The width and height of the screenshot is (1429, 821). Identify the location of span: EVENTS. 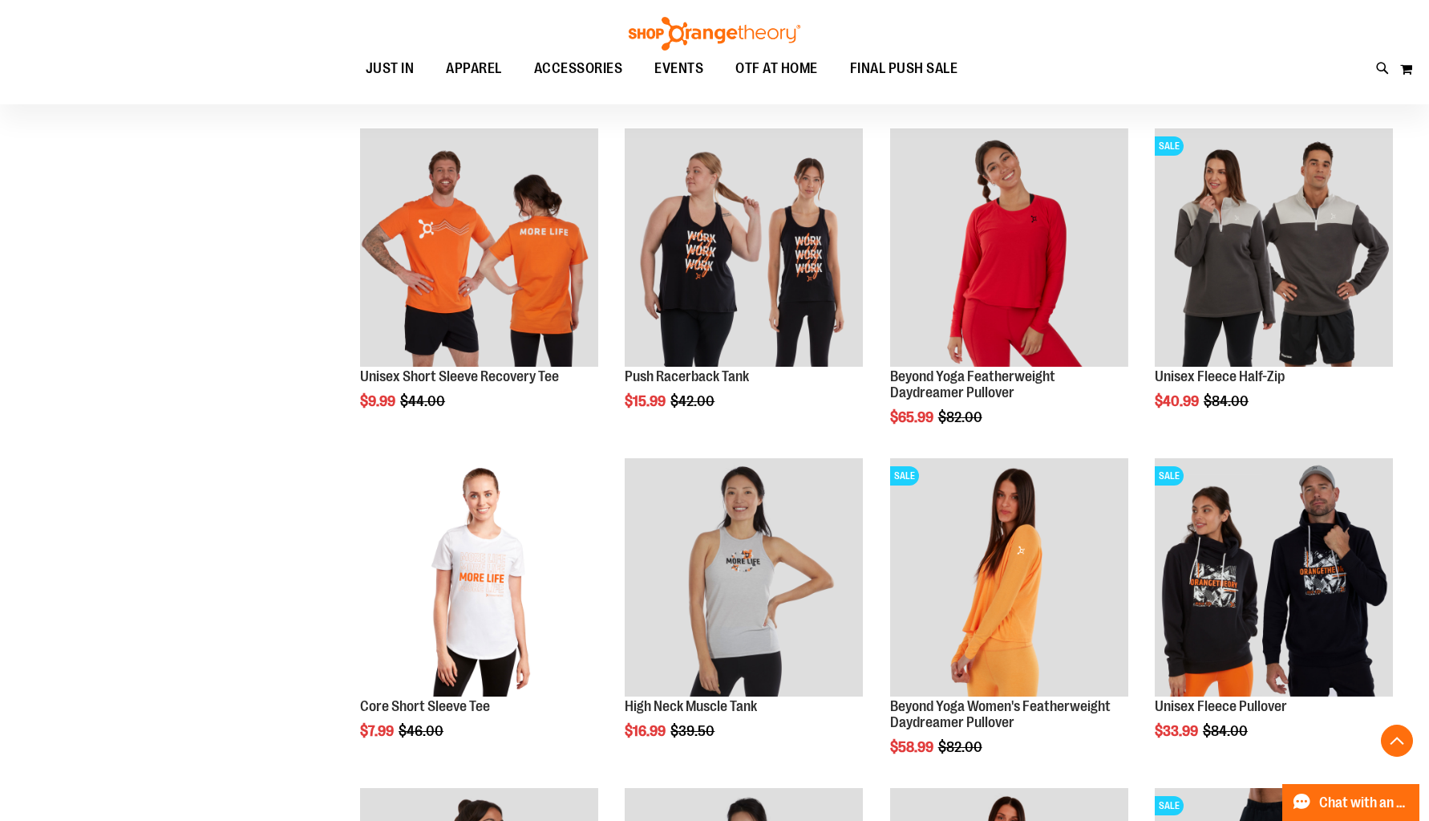
(679, 68).